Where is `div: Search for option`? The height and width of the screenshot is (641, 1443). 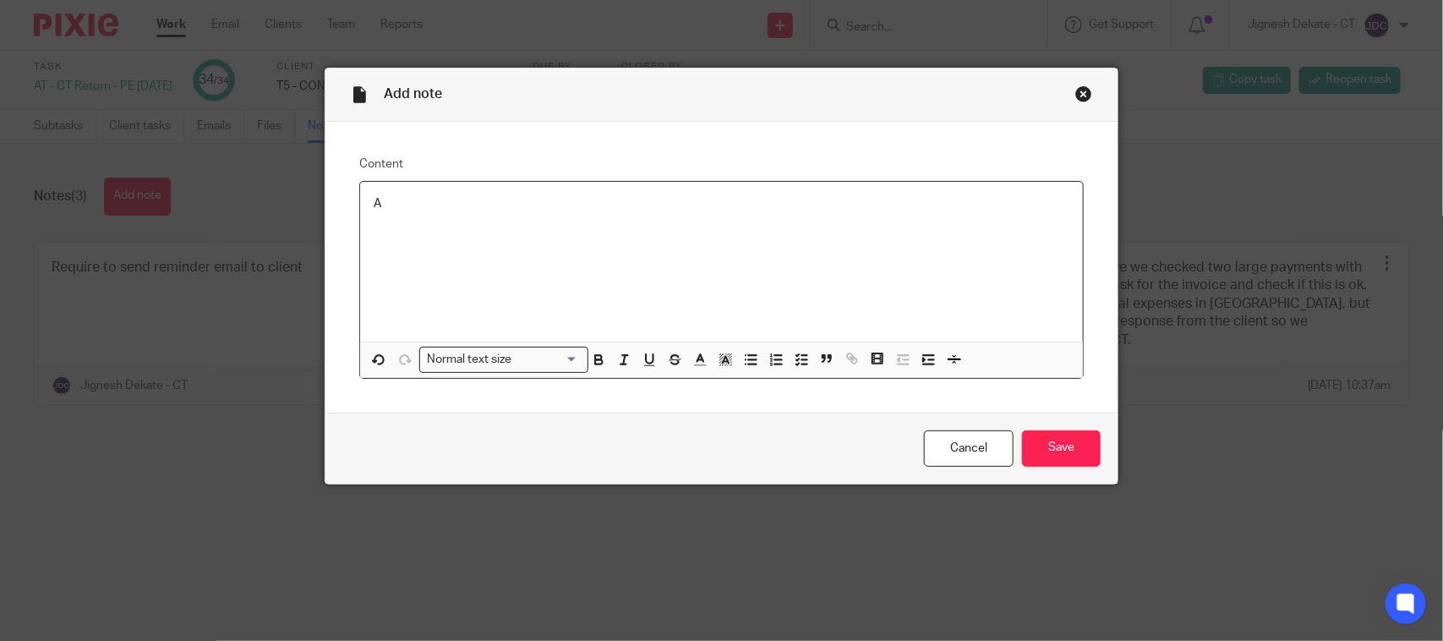 div: Search for option is located at coordinates (504, 359).